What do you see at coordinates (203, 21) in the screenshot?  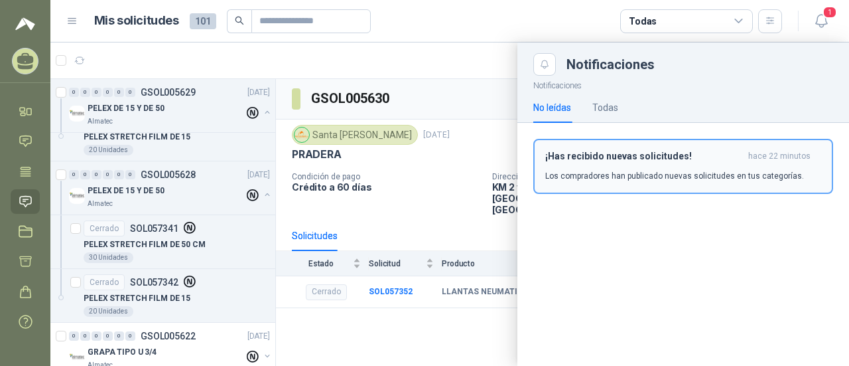 I see `span: 101` at bounding box center [203, 21].